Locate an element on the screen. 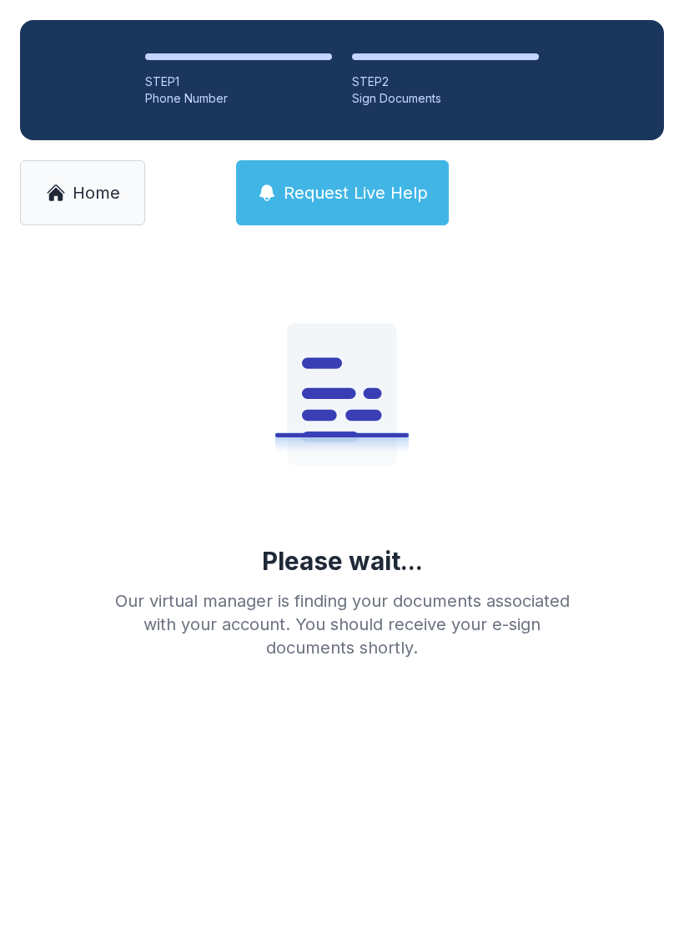  div: Phone Number is located at coordinates (239, 98).